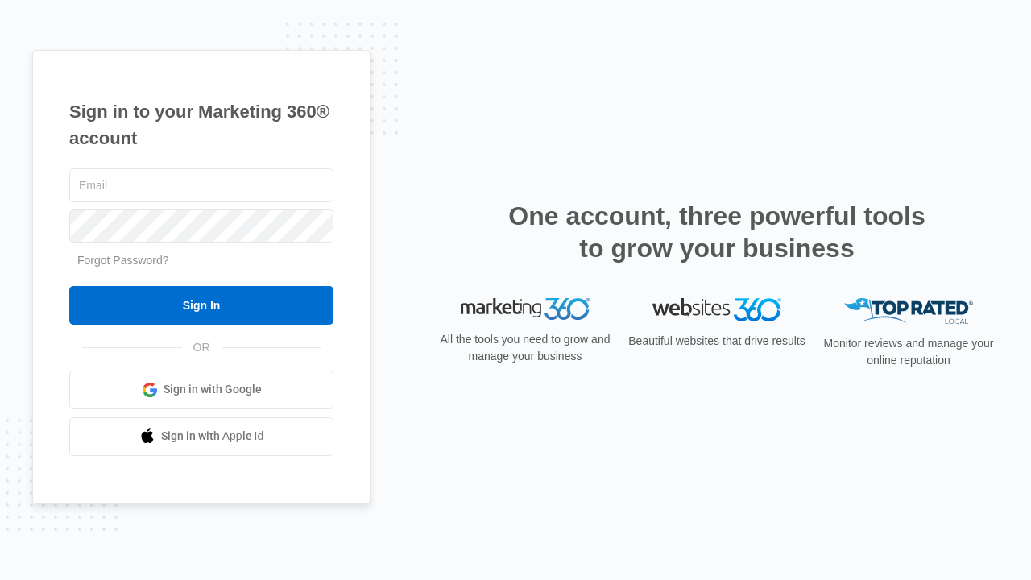 Image resolution: width=1031 pixels, height=580 pixels. I want to click on a: Forgot Password?, so click(123, 260).